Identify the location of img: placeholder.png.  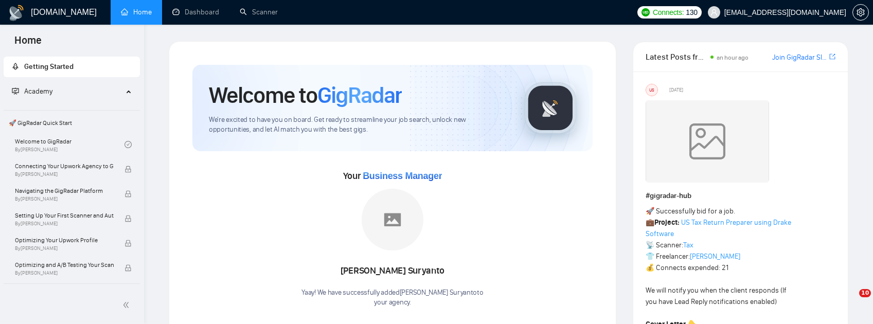
(393, 220).